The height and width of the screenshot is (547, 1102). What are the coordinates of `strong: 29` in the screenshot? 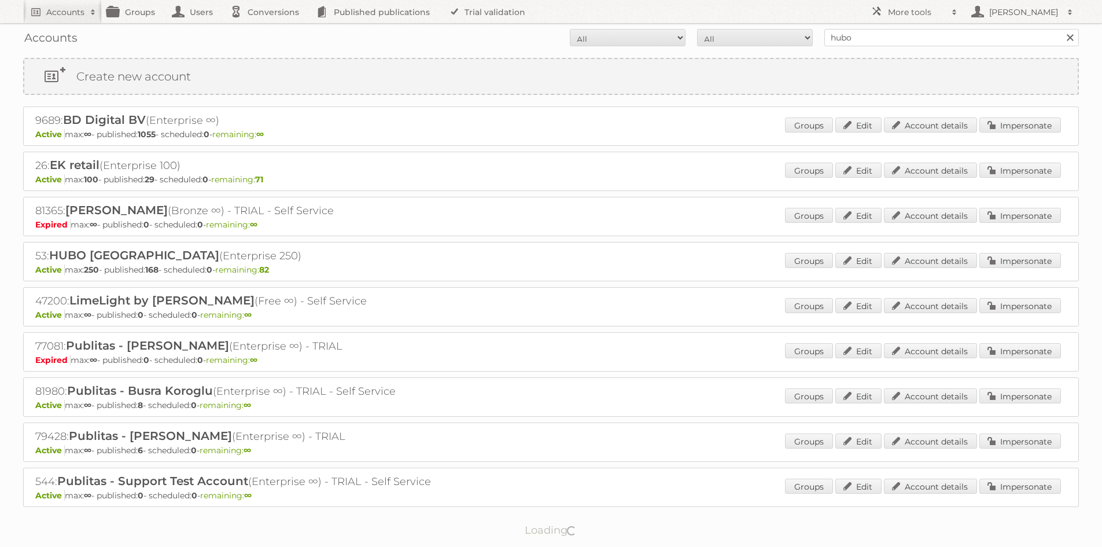 It's located at (149, 179).